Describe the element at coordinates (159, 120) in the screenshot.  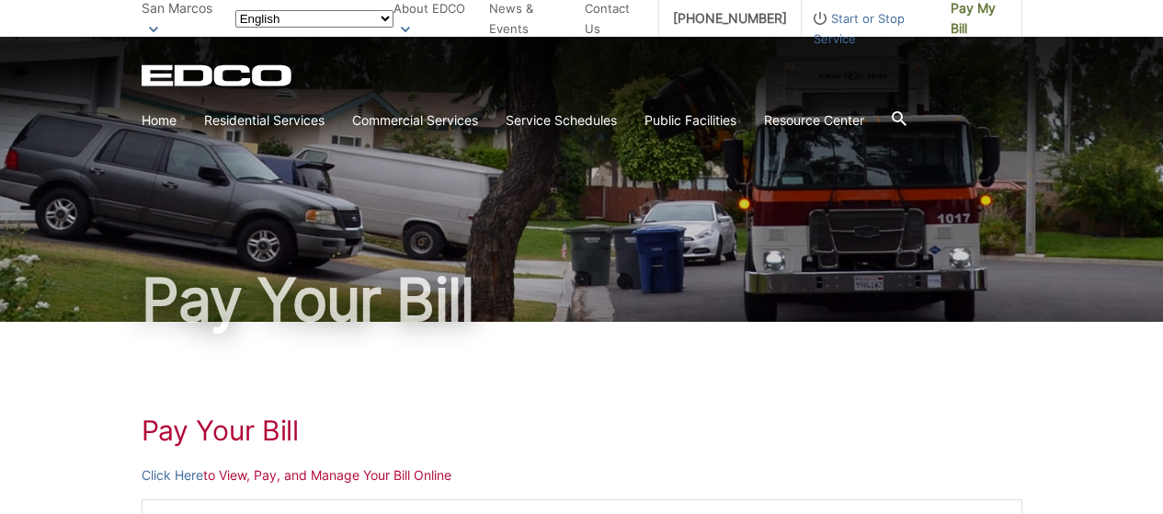
I see `a: Home` at that location.